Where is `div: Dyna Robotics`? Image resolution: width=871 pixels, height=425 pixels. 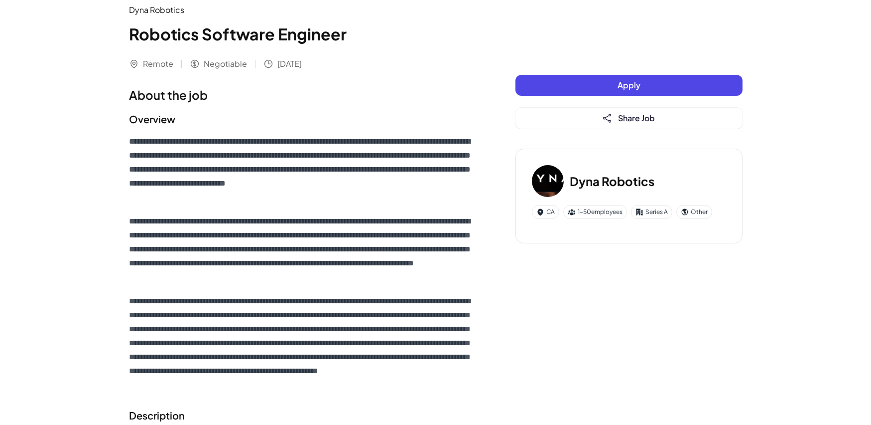 div: Dyna Robotics is located at coordinates (302, 10).